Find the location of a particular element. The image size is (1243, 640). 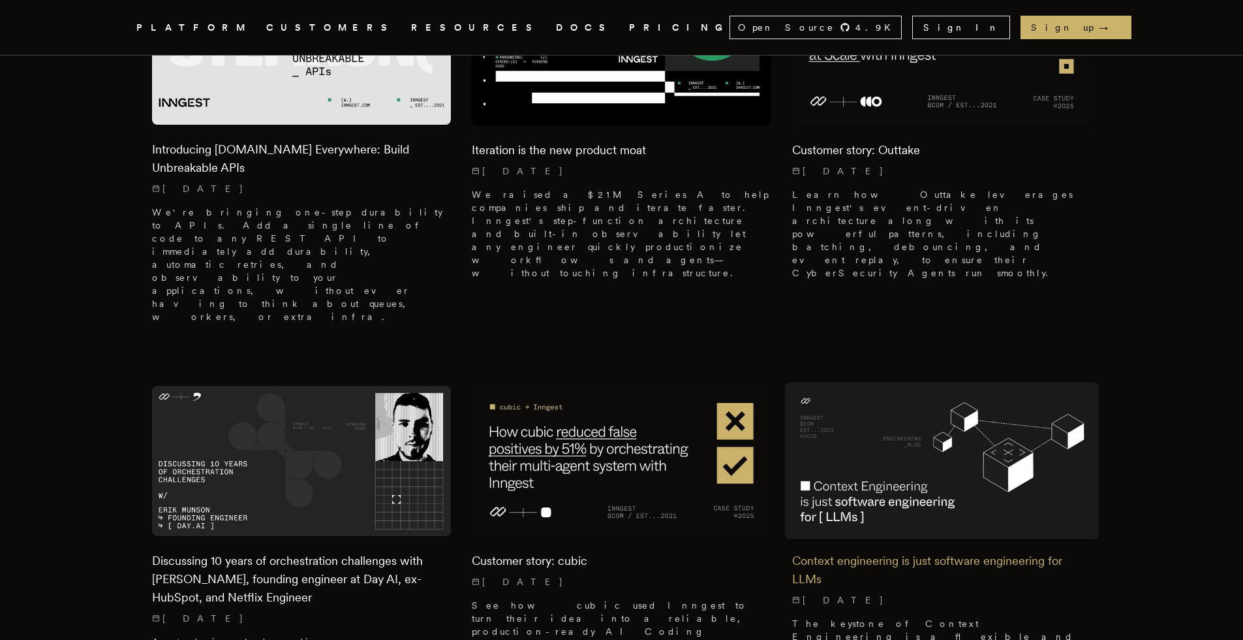

p: We're bringing one-step durability to APIs. Add a single line of code to any REST API to immediat... is located at coordinates (301, 264).